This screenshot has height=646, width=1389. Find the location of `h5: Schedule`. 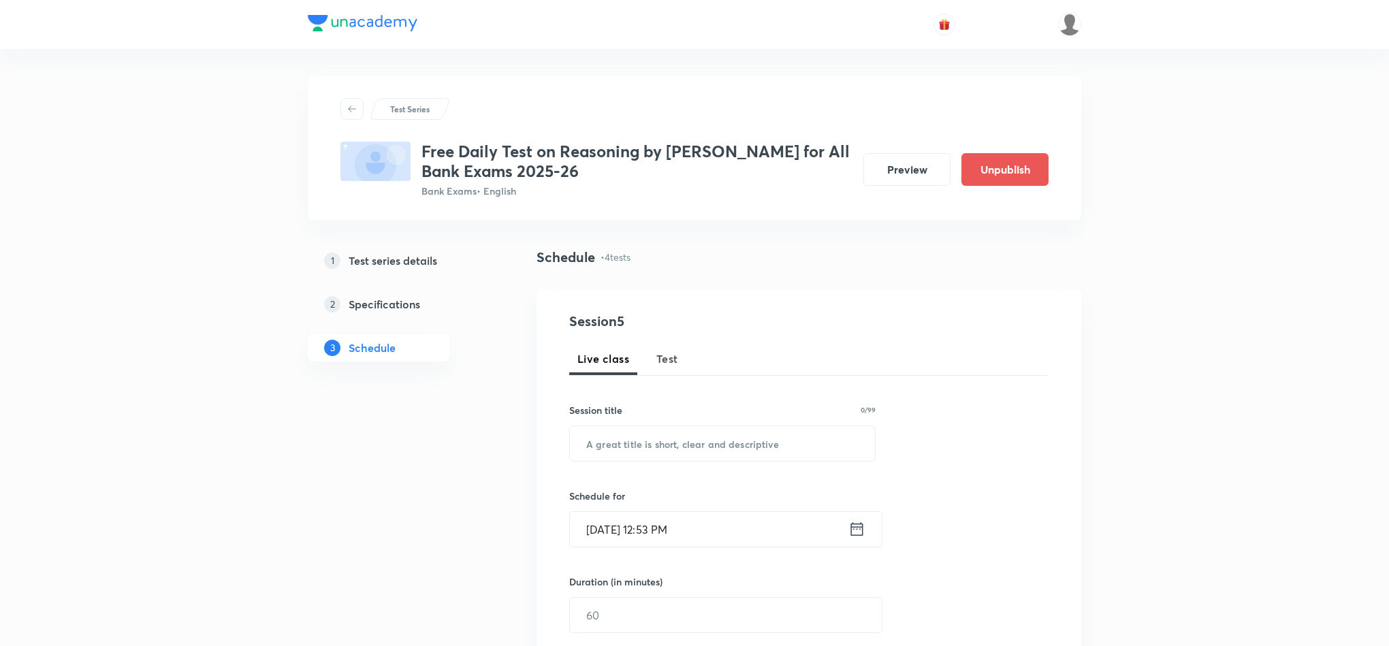

h5: Schedule is located at coordinates (372, 348).